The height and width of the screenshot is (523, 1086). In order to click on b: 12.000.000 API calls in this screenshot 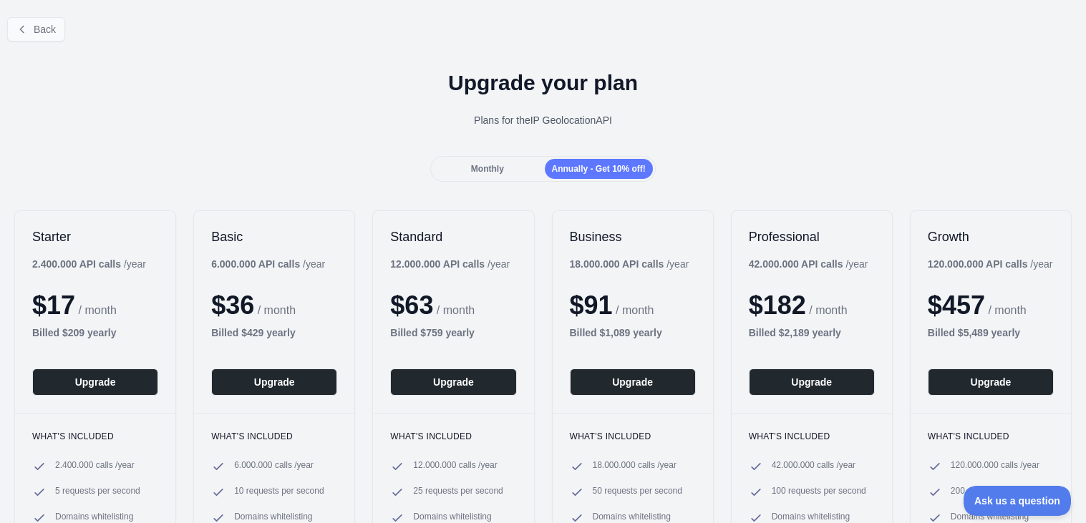, I will do `click(437, 264)`.